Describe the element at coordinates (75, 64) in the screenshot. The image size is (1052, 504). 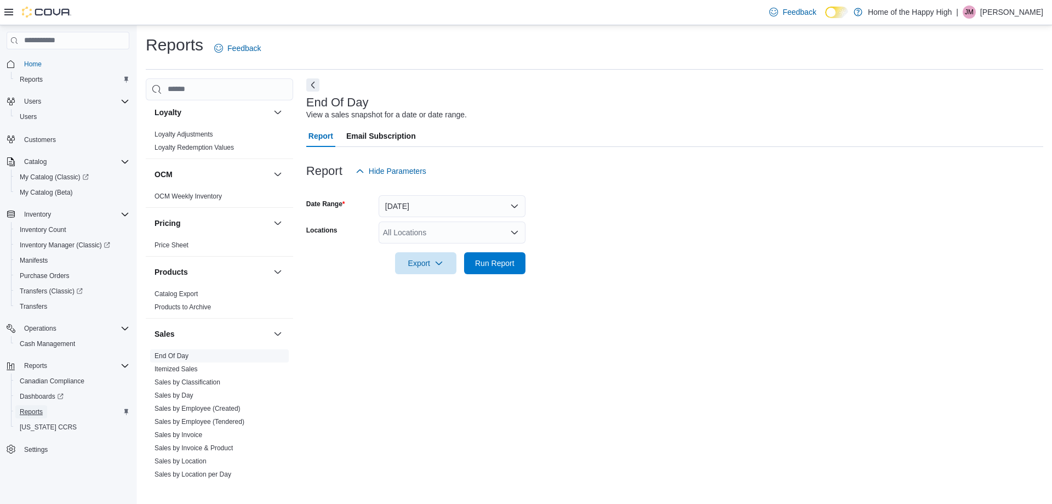
I see `span: Home` at that location.